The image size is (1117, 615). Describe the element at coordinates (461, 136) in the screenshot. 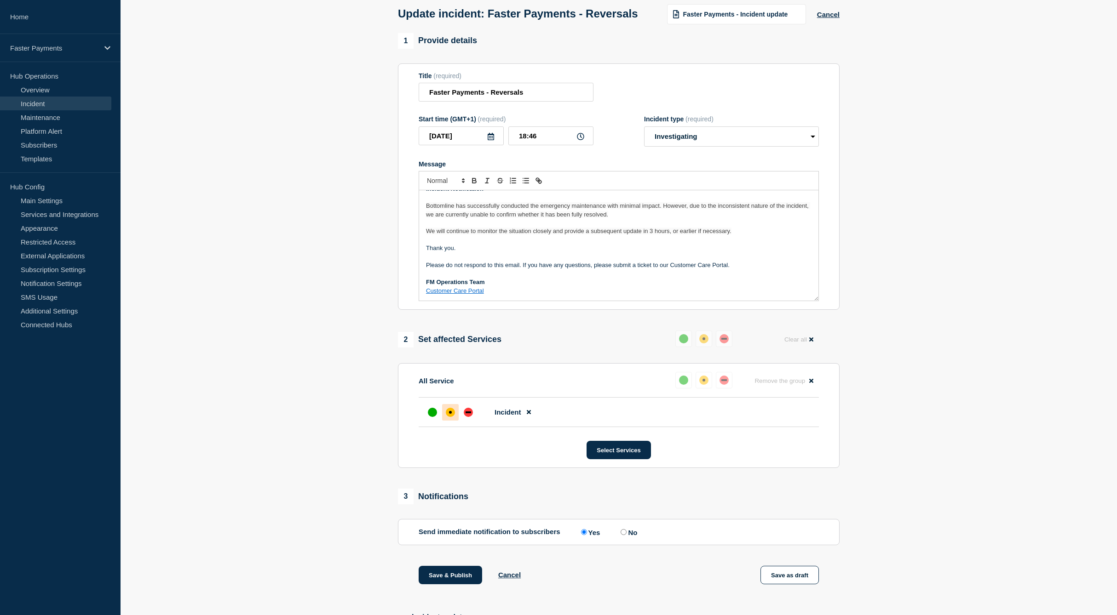

I see `input: YYYY-MM-DD` at that location.